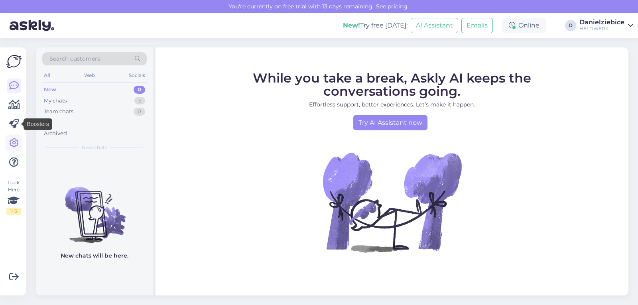 This screenshot has height=305, width=638. What do you see at coordinates (477, 26) in the screenshot?
I see `button: Emails` at bounding box center [477, 26].